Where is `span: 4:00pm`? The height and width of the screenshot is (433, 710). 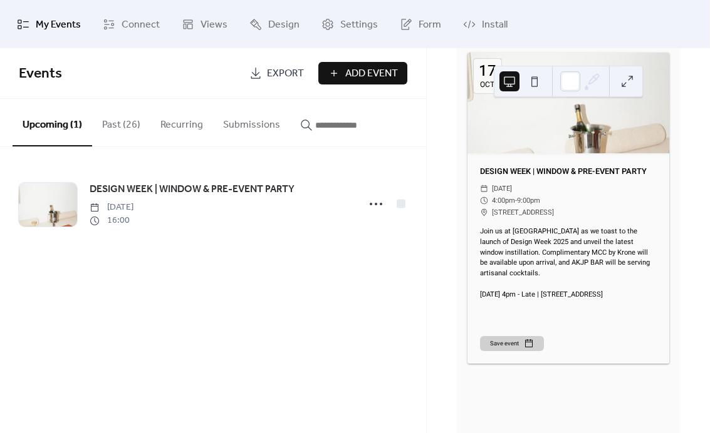 span: 4:00pm is located at coordinates (503, 200).